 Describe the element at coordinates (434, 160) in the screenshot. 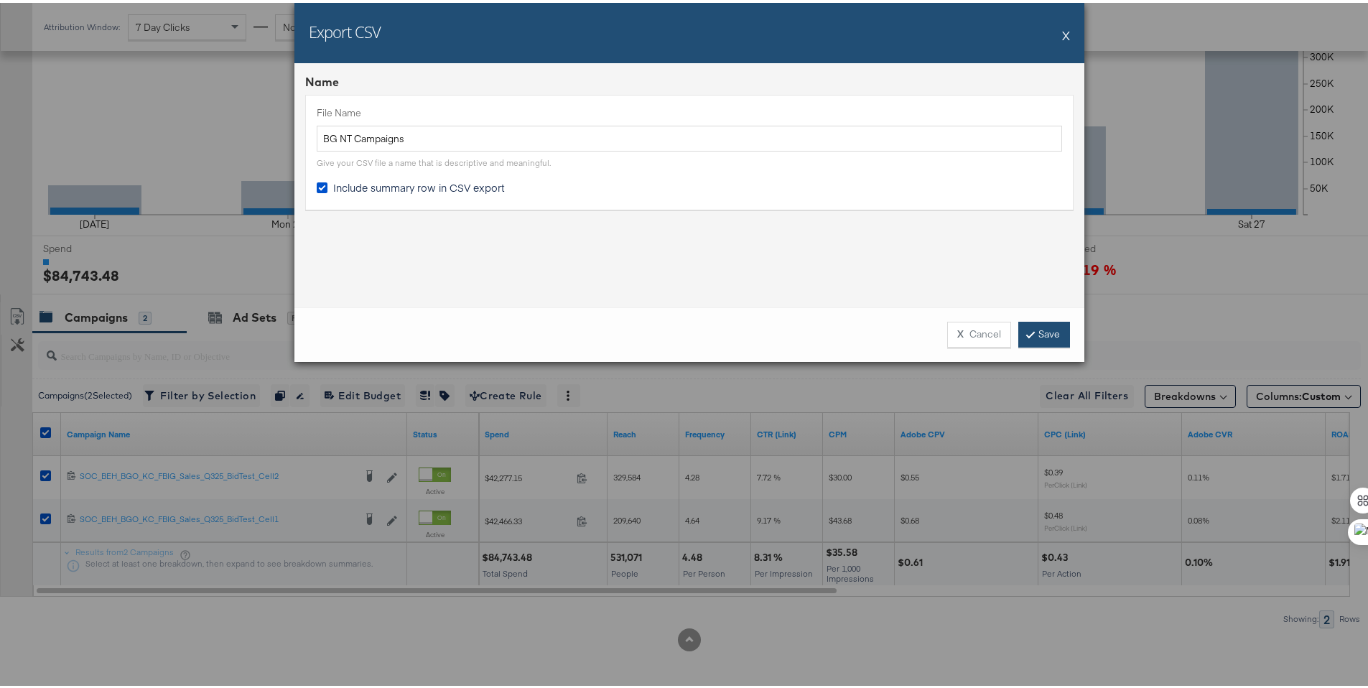

I see `div: Give your CSV file a name that is descriptive and meaningful.` at that location.